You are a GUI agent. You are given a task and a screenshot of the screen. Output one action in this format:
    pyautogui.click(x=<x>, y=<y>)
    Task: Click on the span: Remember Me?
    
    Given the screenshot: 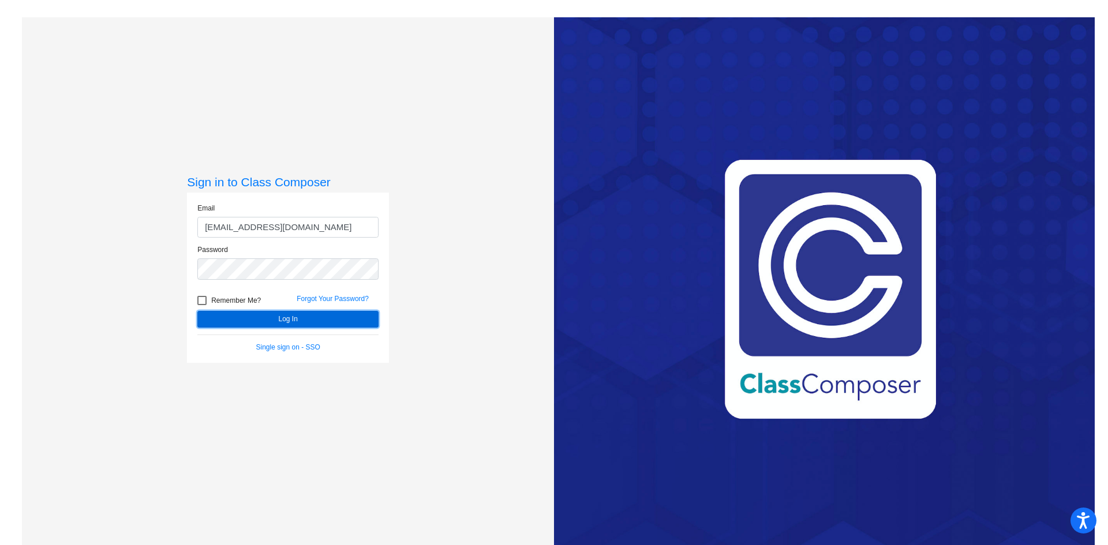 What is the action you would take?
    pyautogui.click(x=236, y=301)
    